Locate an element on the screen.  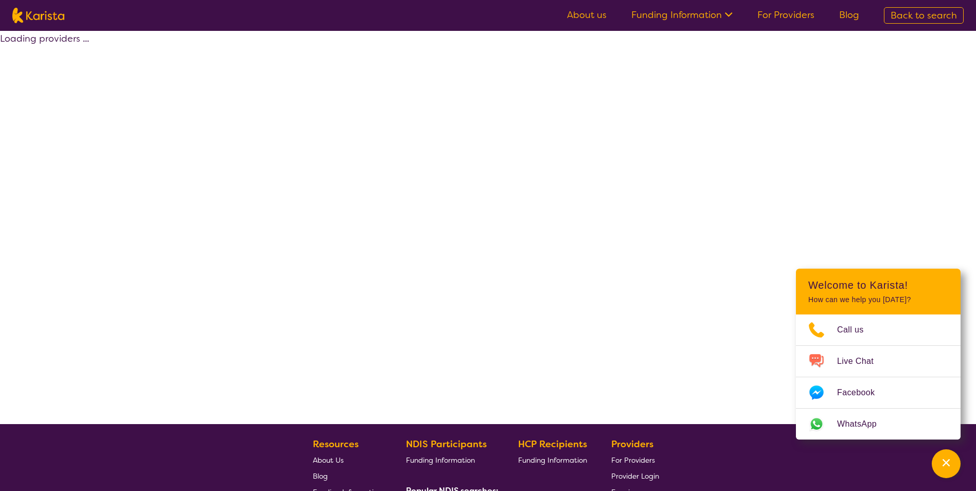
h2: Welcome to Karista! is located at coordinates (878, 285).